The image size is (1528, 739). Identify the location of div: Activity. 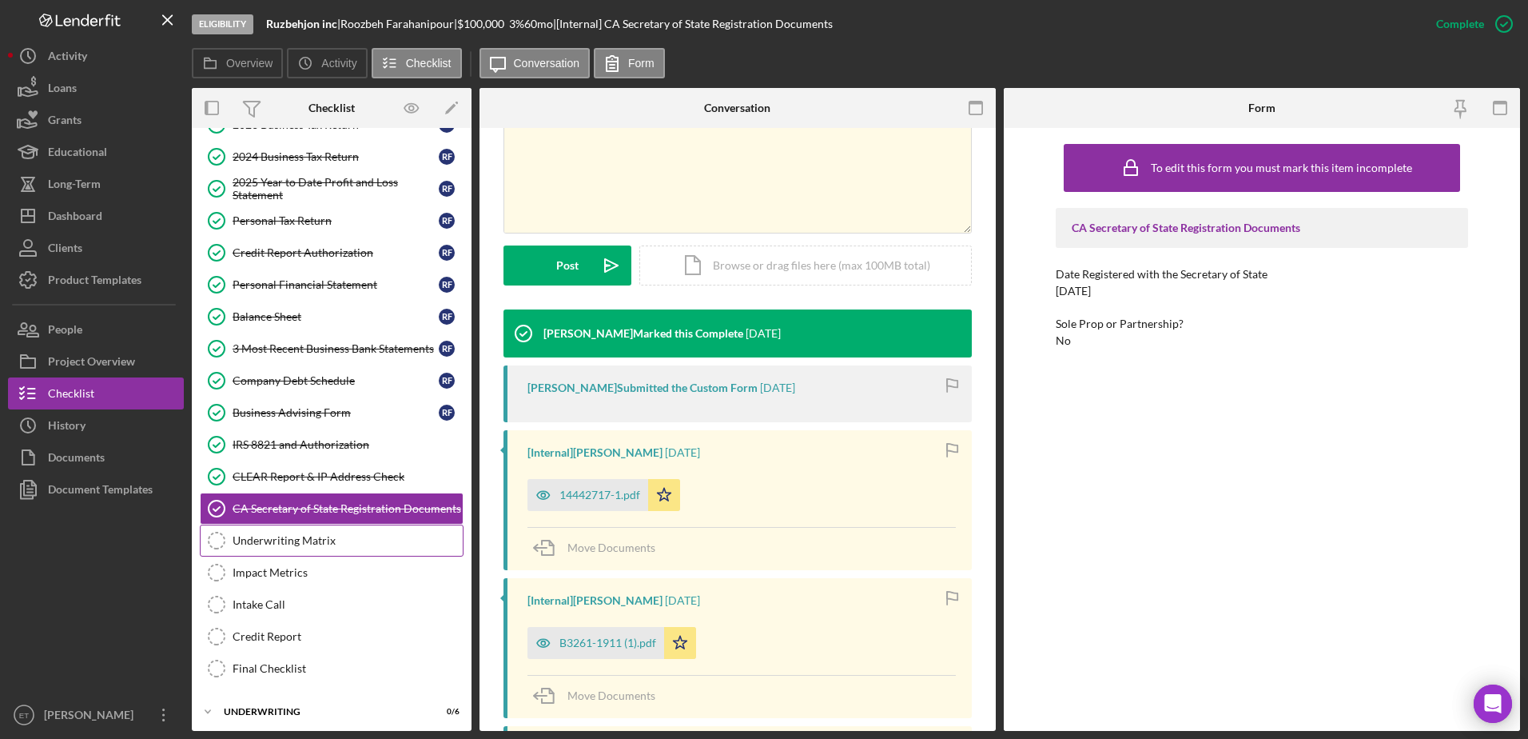
(67, 58).